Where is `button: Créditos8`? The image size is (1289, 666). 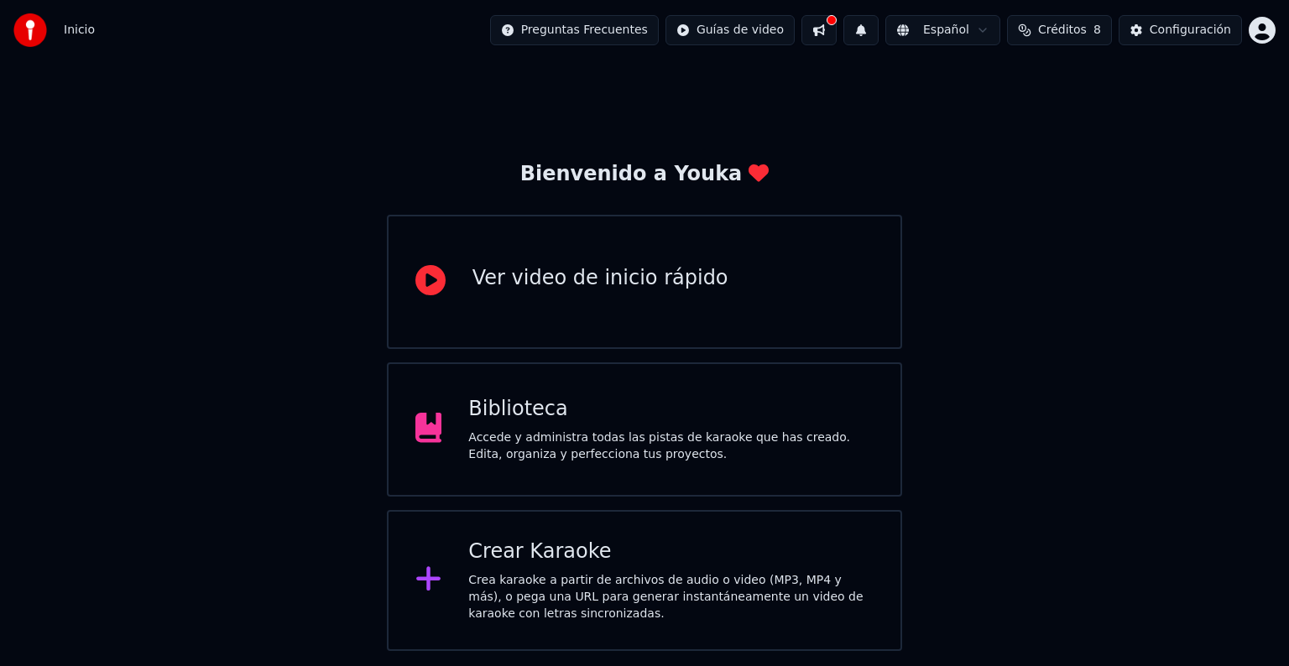
button: Créditos8 is located at coordinates (1059, 30).